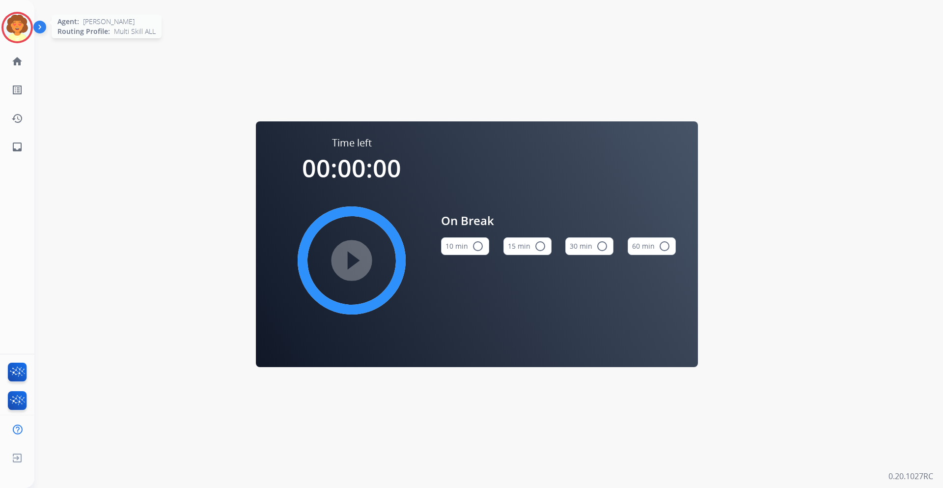 The height and width of the screenshot is (488, 943). What do you see at coordinates (68, 22) in the screenshot?
I see `span: Agent:` at bounding box center [68, 22].